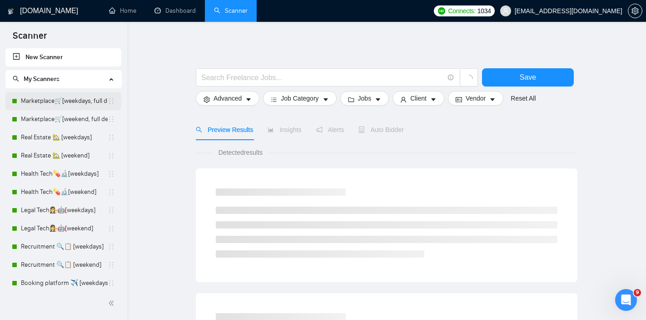 Image resolution: width=646 pixels, height=320 pixels. What do you see at coordinates (63, 57) in the screenshot?
I see `li: New Scanner` at bounding box center [63, 57].